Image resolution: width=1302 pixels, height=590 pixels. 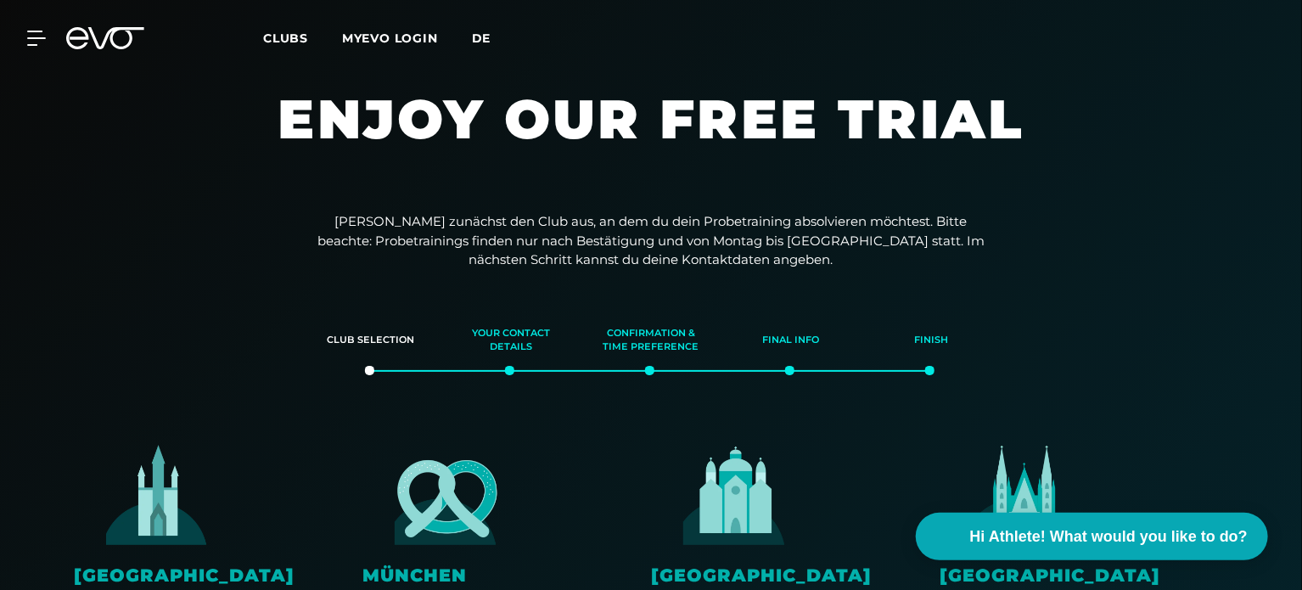 What do you see at coordinates (390, 38) in the screenshot?
I see `a: MYEVO LOGIN` at bounding box center [390, 38].